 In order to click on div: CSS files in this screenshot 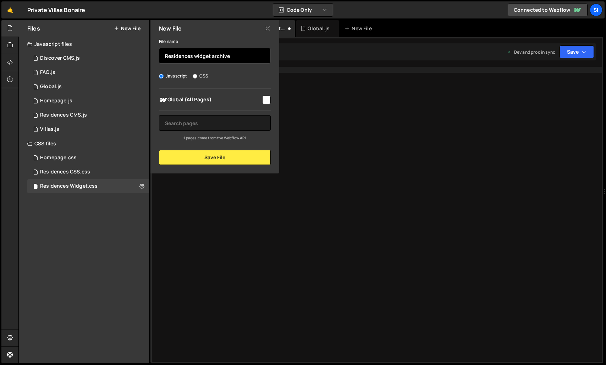, I will do `click(84, 143)`.